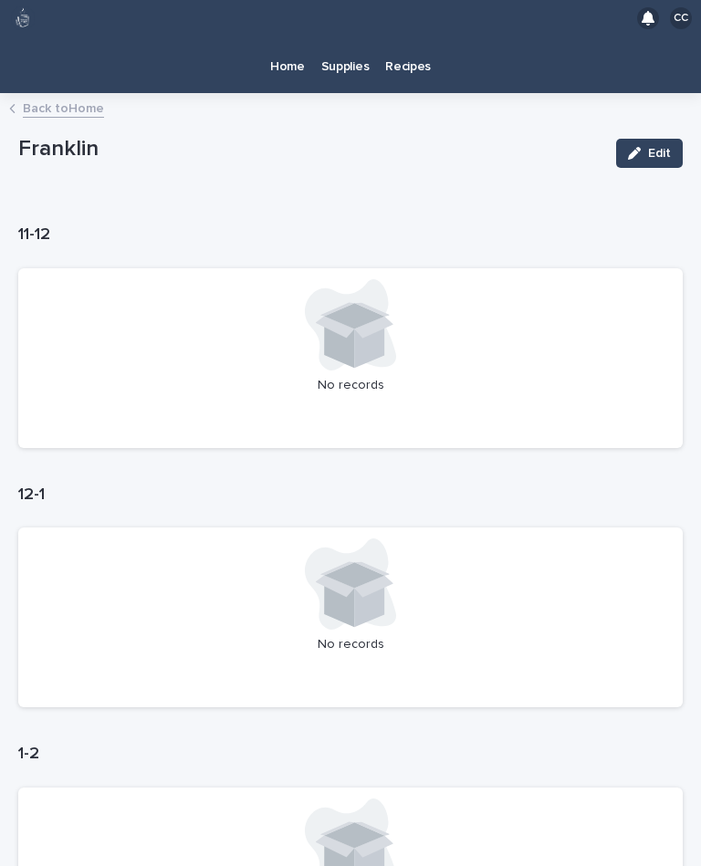 The height and width of the screenshot is (866, 701). I want to click on span: Edit, so click(659, 153).